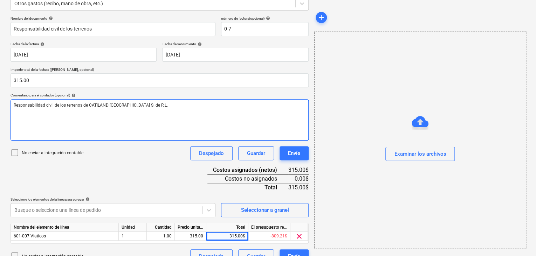 Image resolution: width=536 pixels, height=256 pixels. What do you see at coordinates (113, 29) in the screenshot?
I see `input: Nombre del documento` at bounding box center [113, 29].